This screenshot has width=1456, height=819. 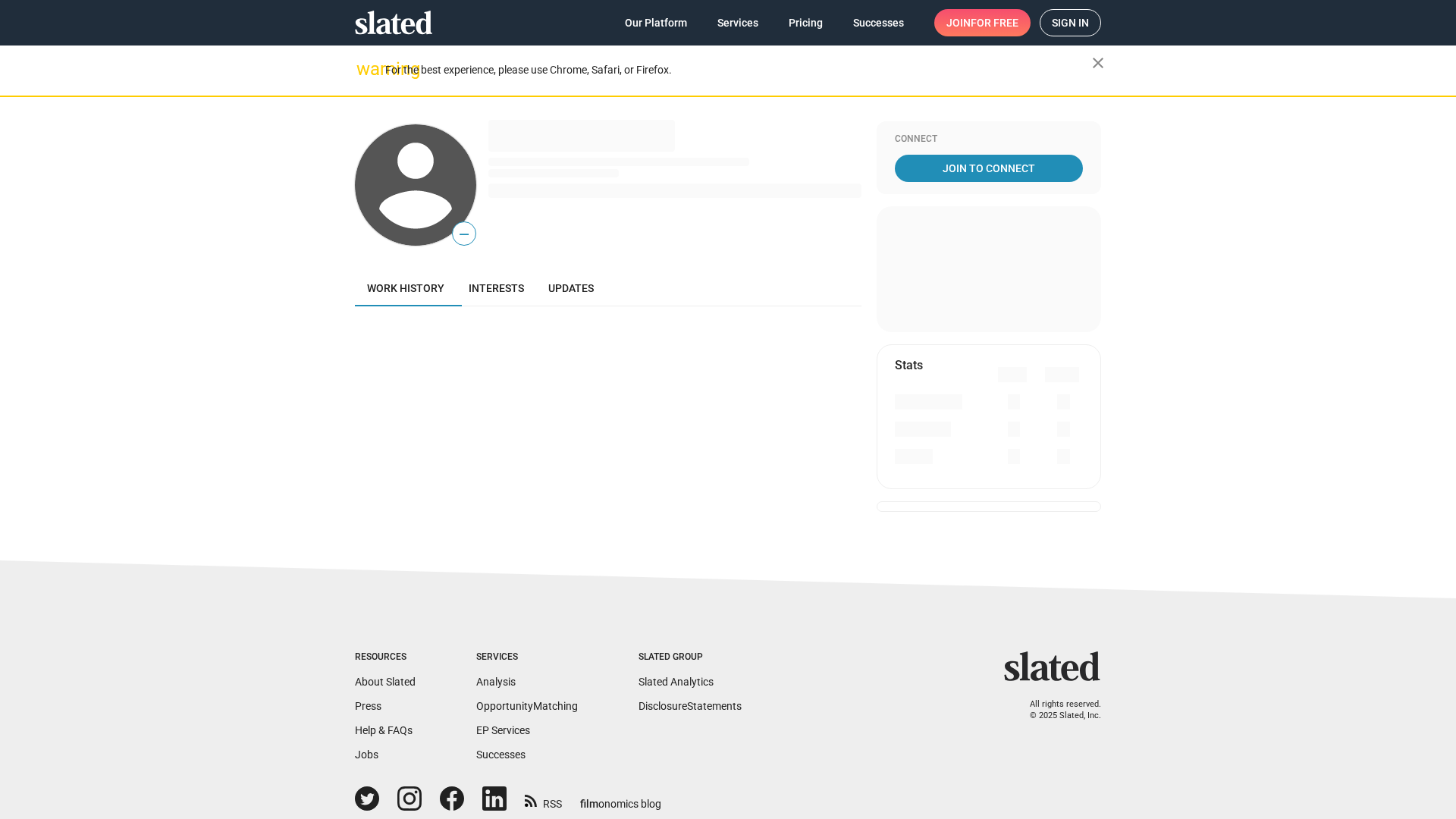 I want to click on a: Our Platform, so click(x=656, y=23).